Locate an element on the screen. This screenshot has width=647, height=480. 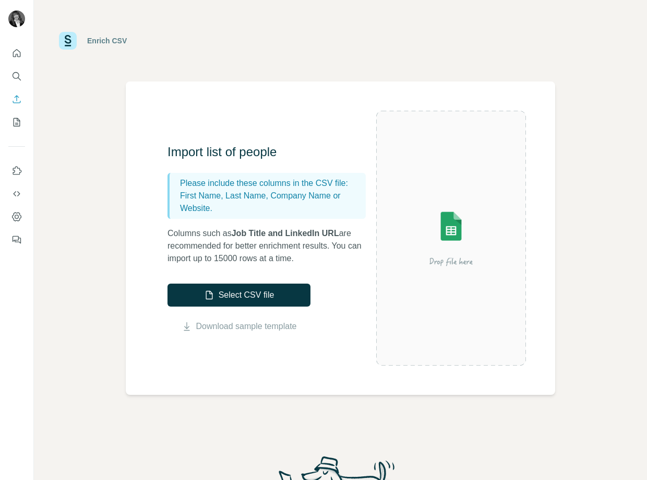
img: Surfe Illustration - Drop file here or select below is located at coordinates (451, 237).